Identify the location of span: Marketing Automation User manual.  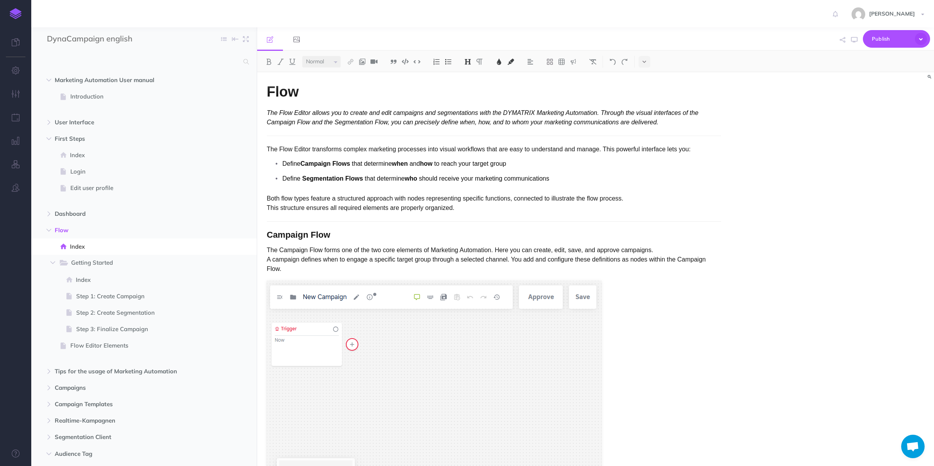
(127, 80).